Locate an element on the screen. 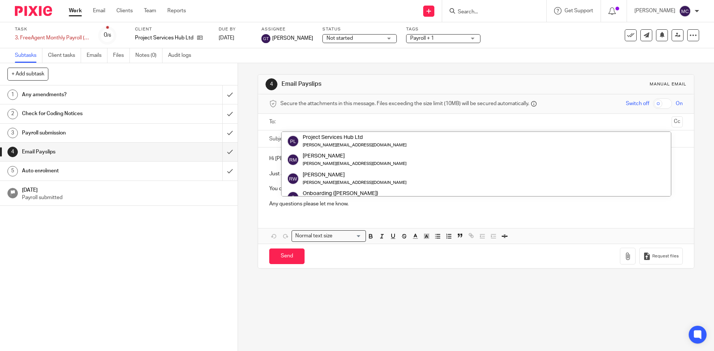 Image resolution: width=714 pixels, height=351 pixels. h1: Any amendments? is located at coordinates (86, 95).